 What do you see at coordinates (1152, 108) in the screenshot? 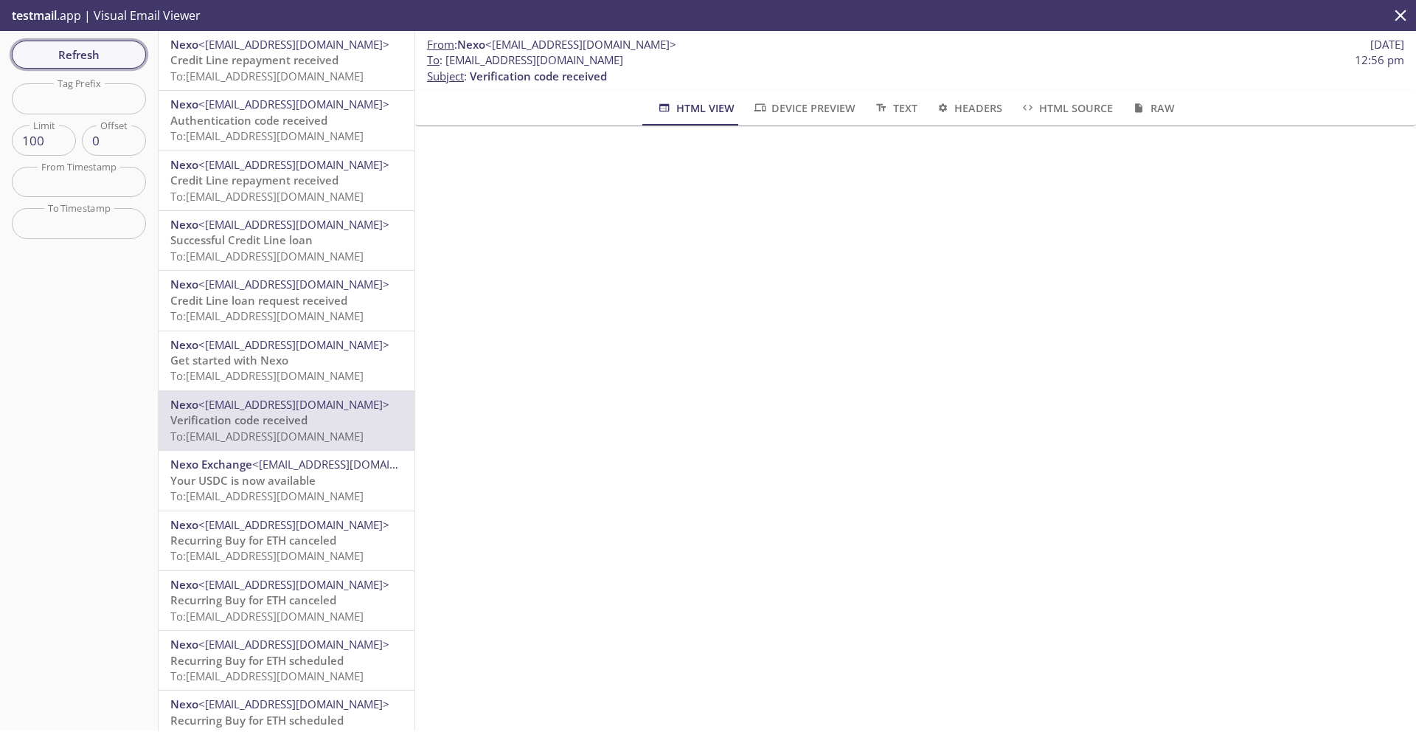
I see `span: Raw` at bounding box center [1152, 108].